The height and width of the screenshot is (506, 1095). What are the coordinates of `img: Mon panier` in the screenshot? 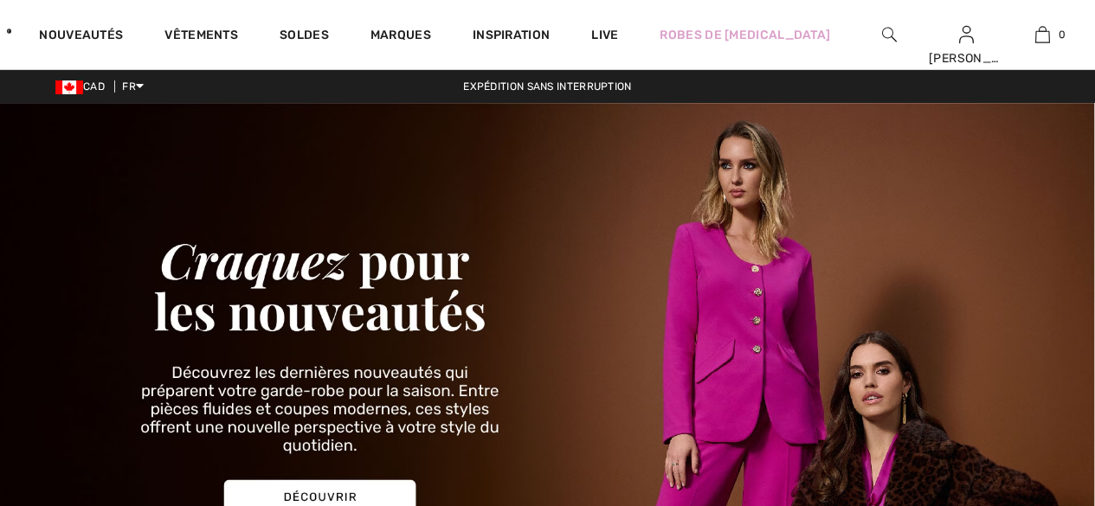 It's located at (1042, 35).